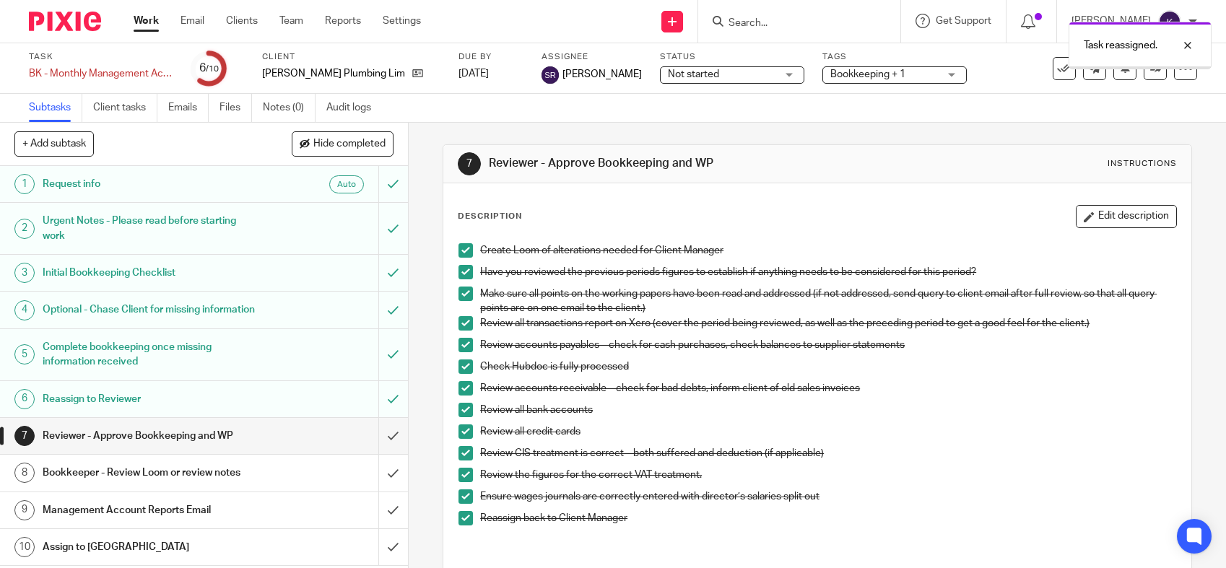  What do you see at coordinates (188, 108) in the screenshot?
I see `a: Emails` at bounding box center [188, 108].